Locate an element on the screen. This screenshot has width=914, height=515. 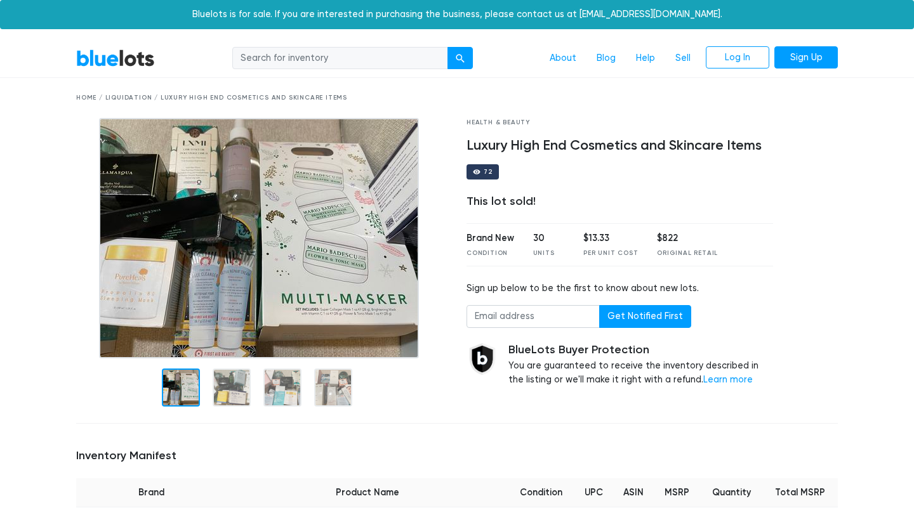
div: Brand New is located at coordinates (490, 239).